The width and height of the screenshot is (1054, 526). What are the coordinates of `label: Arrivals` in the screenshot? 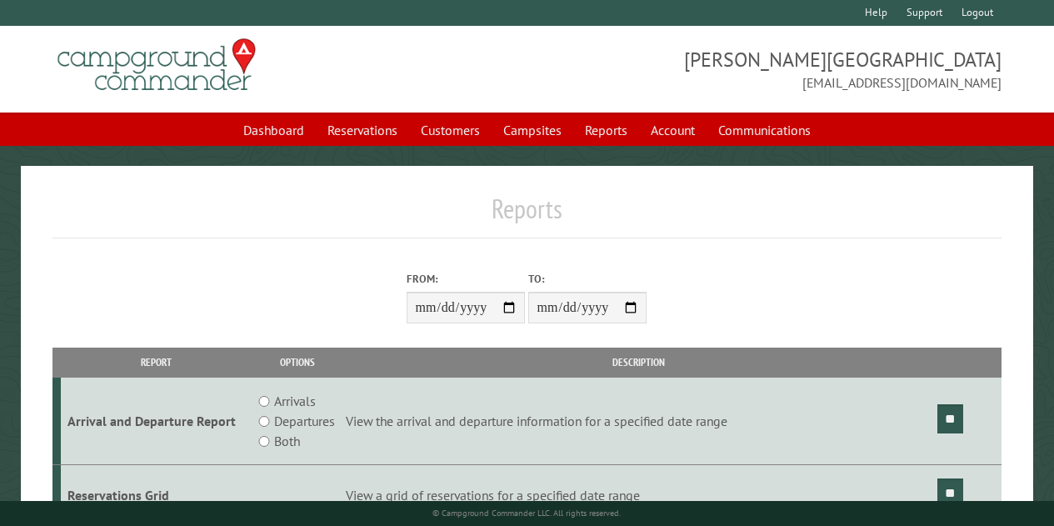 It's located at (295, 401).